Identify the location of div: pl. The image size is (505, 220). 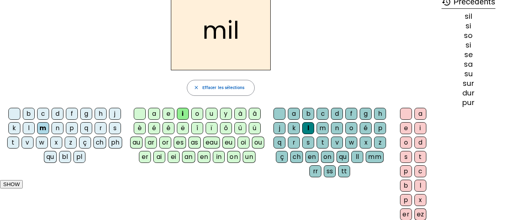
(80, 157).